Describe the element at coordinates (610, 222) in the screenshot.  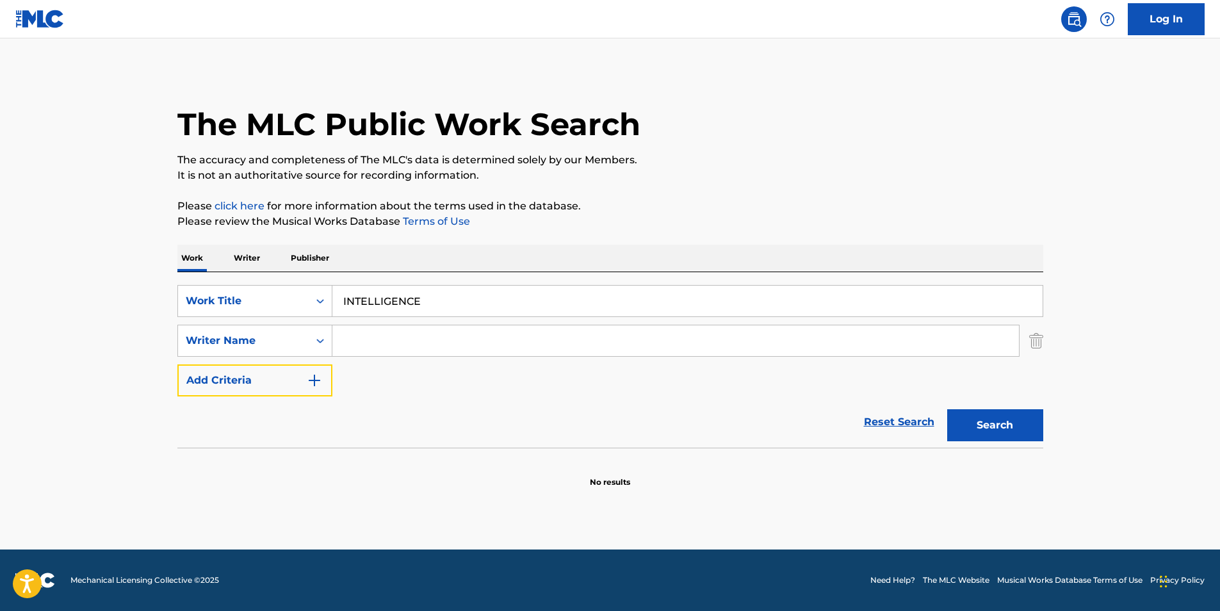
I see `p: Please review the Musical Works Database` at that location.